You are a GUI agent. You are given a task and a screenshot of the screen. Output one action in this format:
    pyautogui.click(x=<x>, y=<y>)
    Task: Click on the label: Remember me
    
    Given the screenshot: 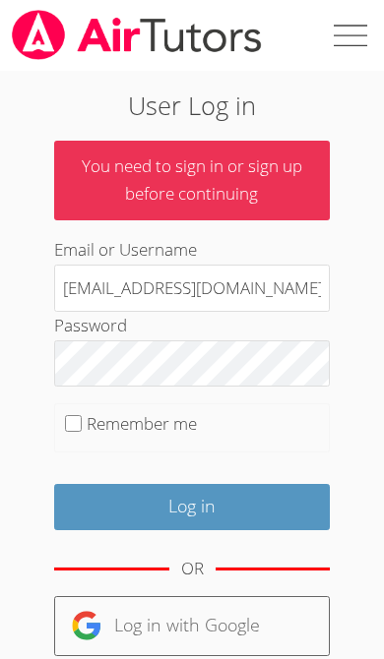 What is the action you would take?
    pyautogui.click(x=142, y=423)
    